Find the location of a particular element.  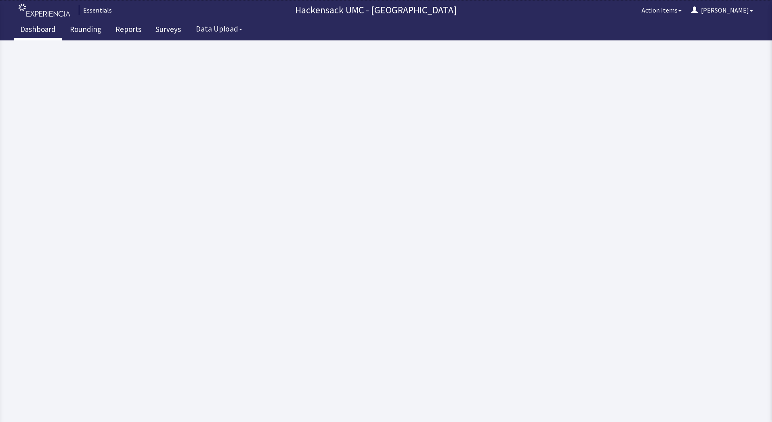

a: Rounding is located at coordinates (86, 30).